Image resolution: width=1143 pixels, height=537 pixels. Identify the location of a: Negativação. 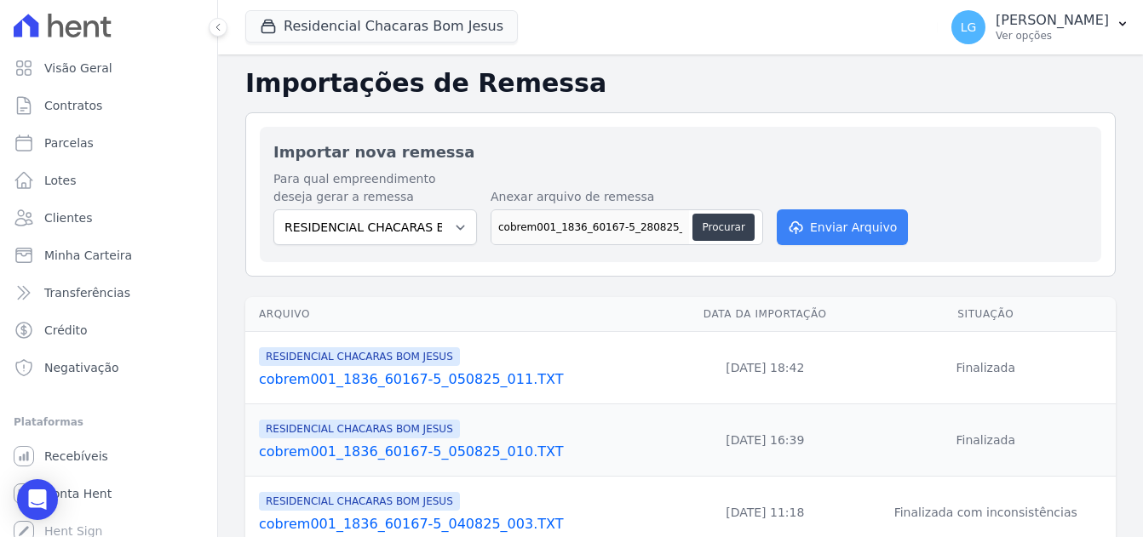
(108, 368).